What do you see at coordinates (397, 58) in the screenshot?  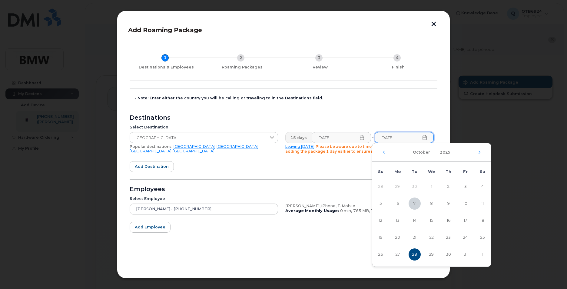 I see `div: 4` at bounding box center [397, 58].